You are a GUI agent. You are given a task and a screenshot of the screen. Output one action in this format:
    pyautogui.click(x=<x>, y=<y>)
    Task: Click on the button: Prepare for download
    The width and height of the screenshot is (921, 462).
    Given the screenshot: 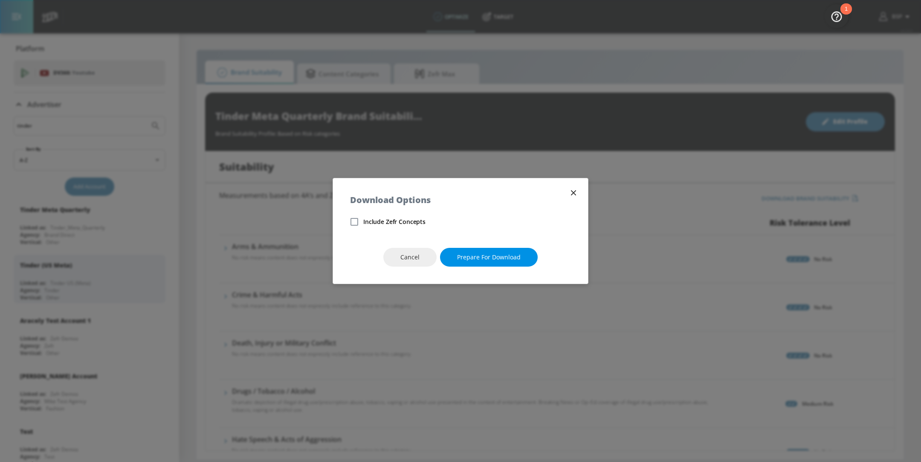 What is the action you would take?
    pyautogui.click(x=488, y=257)
    